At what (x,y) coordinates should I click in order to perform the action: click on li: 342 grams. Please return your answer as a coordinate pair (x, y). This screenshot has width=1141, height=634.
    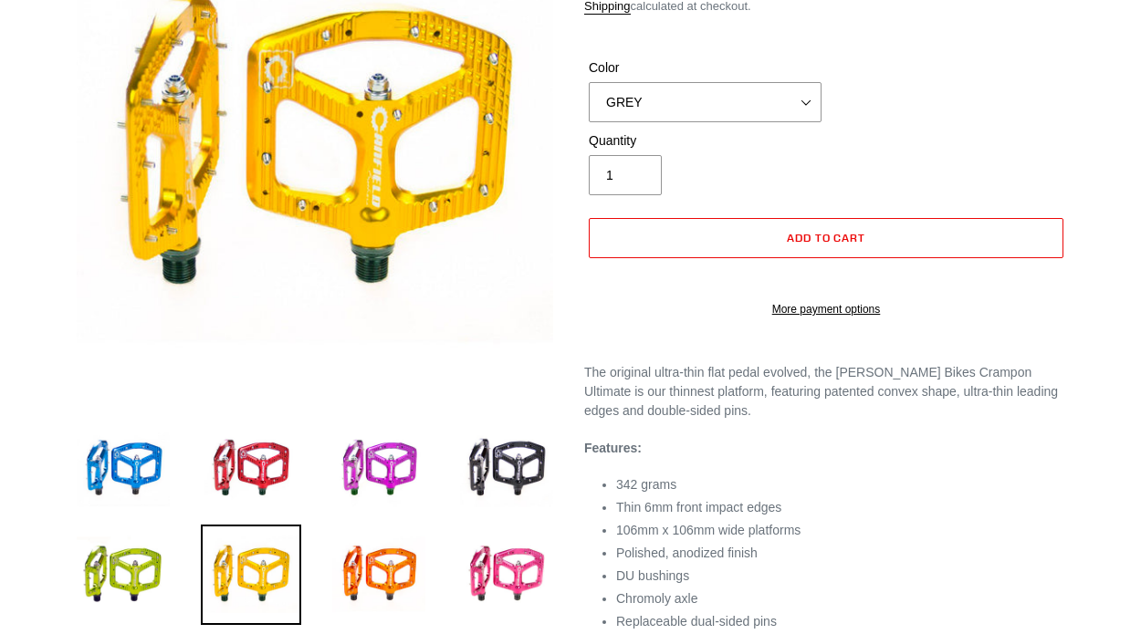
    Looking at the image, I should click on (842, 485).